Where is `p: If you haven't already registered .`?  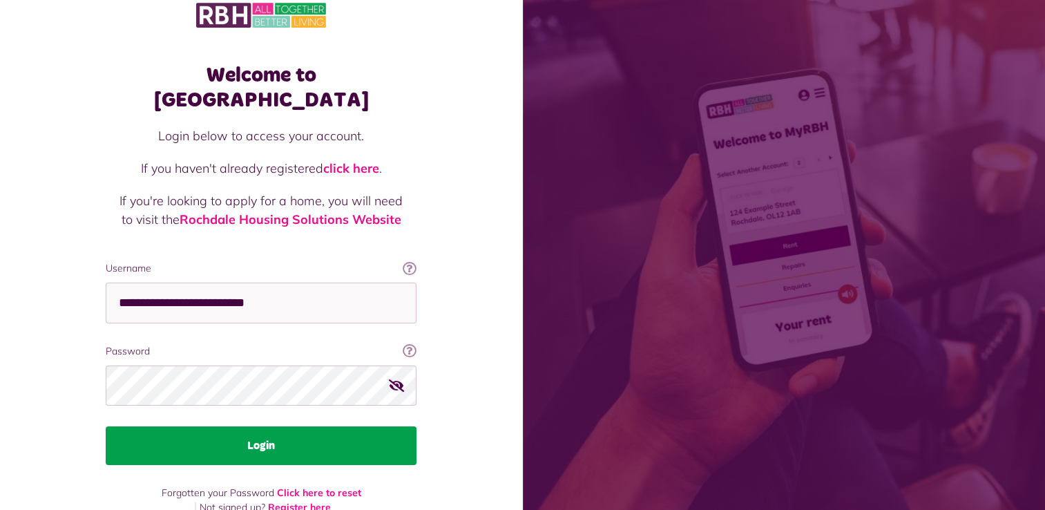
p: If you haven't already registered . is located at coordinates (261, 168).